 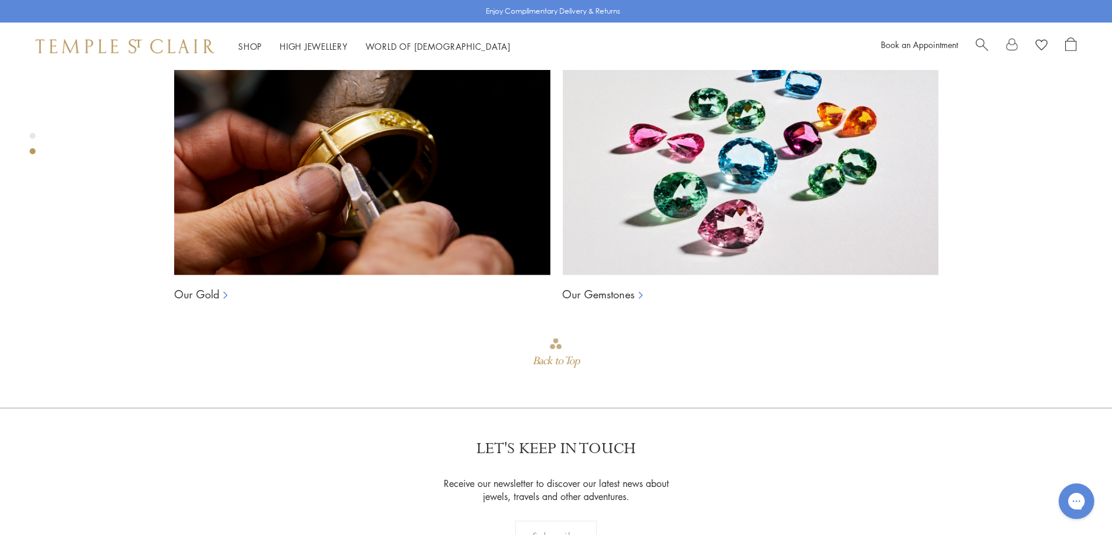 What do you see at coordinates (556, 354) in the screenshot?
I see `div: Go to top` at bounding box center [556, 354].